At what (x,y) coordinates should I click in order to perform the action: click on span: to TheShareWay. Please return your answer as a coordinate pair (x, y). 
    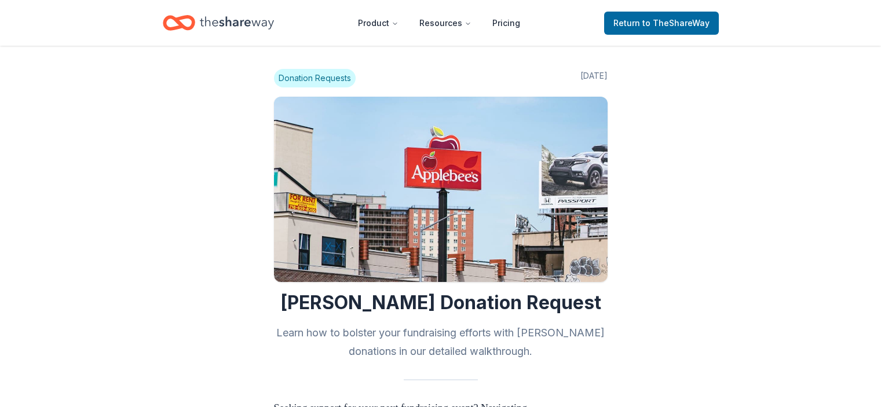
    Looking at the image, I should click on (676, 23).